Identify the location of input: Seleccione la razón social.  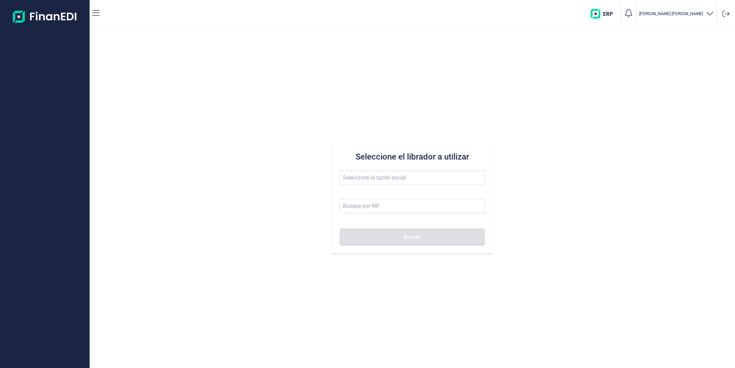
(412, 178).